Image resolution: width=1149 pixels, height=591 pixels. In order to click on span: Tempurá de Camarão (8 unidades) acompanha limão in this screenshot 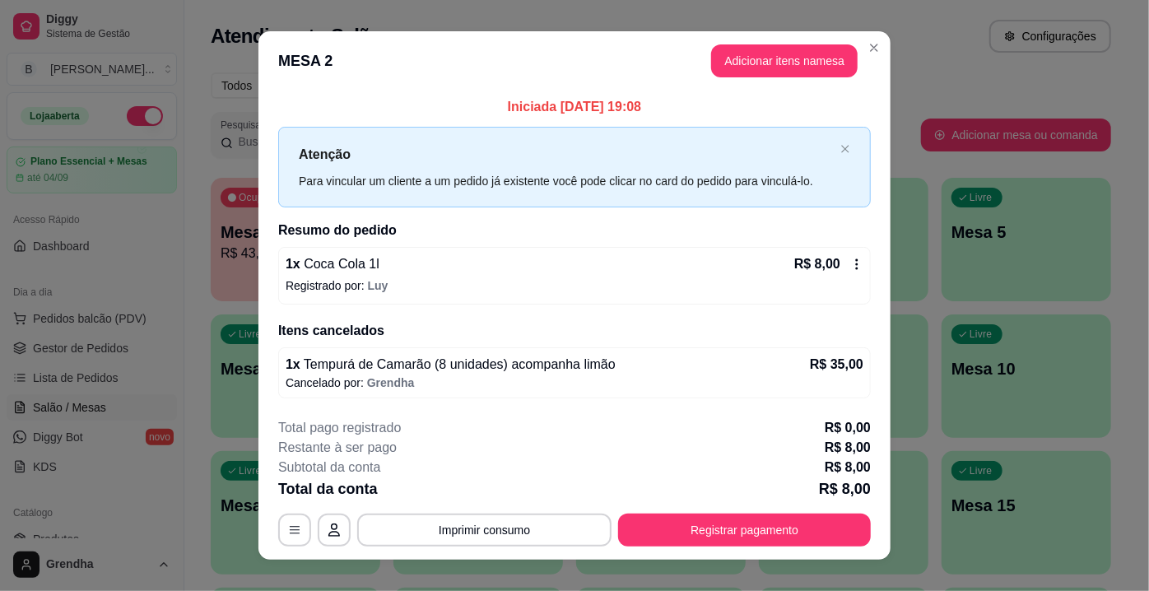, I will do `click(458, 364)`.